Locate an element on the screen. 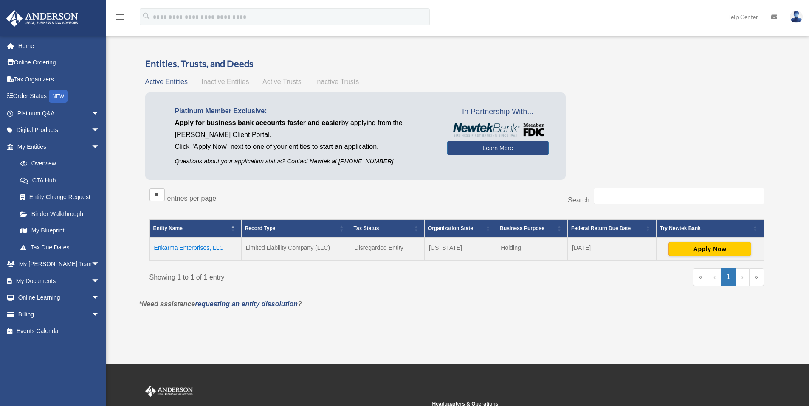 This screenshot has width=809, height=406. img: NewtekBankLogoSM.png is located at coordinates (498, 130).